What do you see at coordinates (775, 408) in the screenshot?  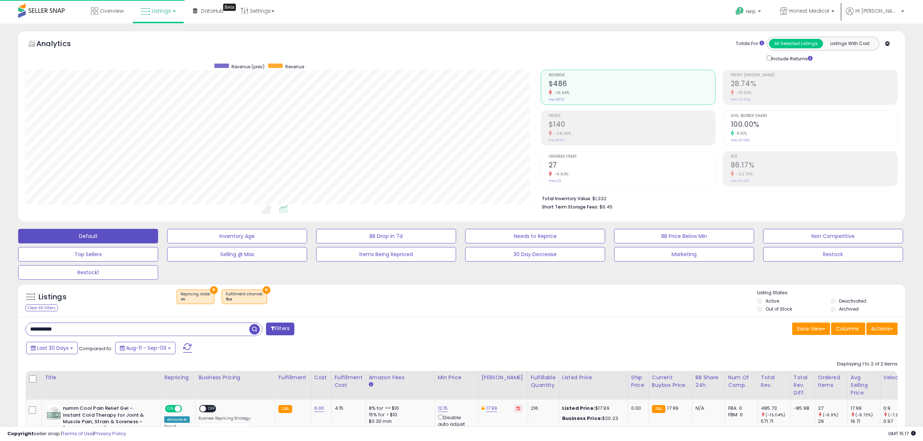 I see `div: 485.73` at bounding box center [775, 408].